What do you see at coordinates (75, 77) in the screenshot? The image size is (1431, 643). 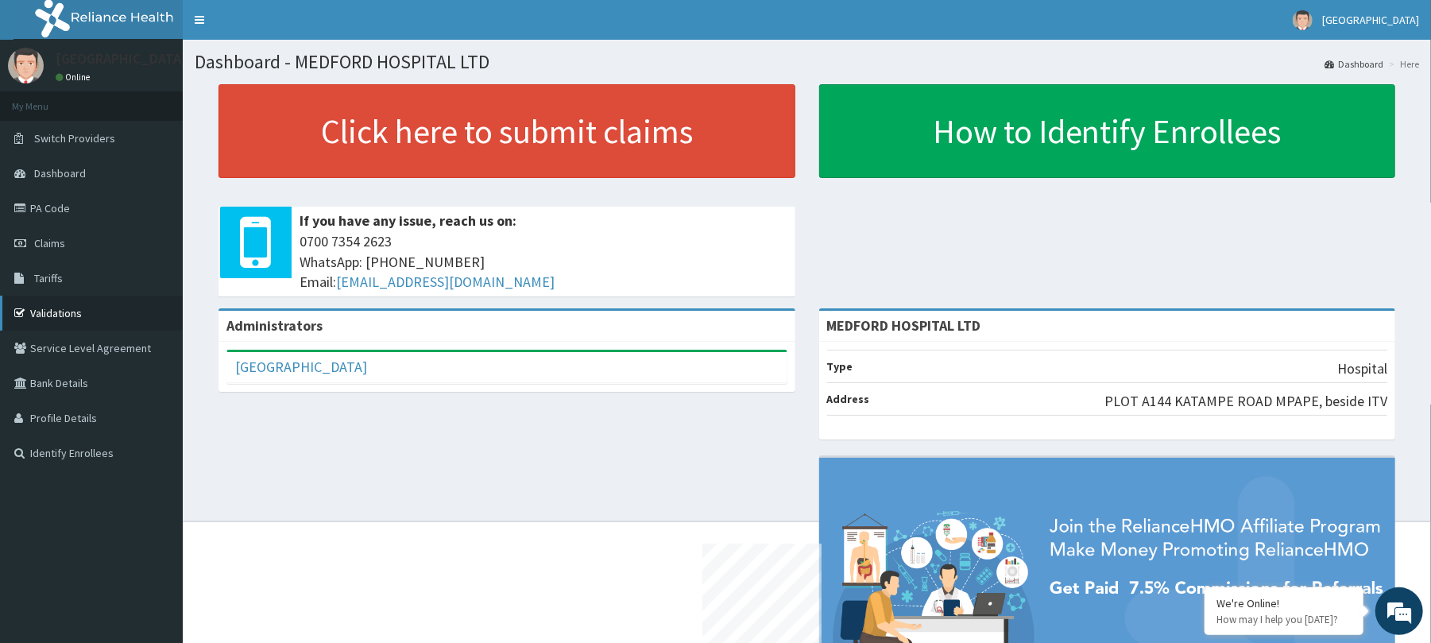 I see `a: Online` at bounding box center [75, 77].